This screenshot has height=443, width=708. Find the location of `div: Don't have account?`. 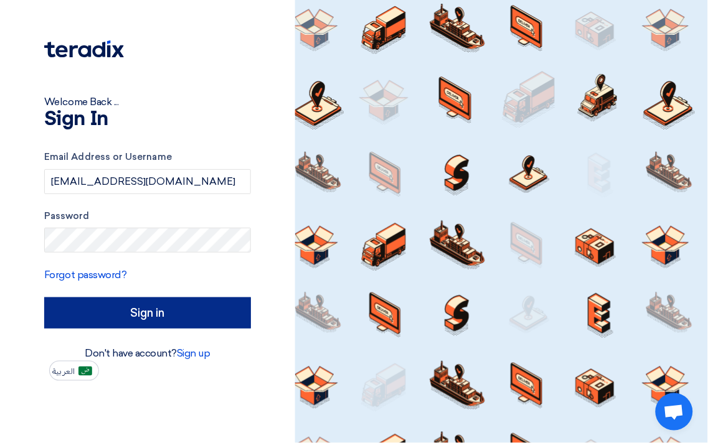

div: Don't have account? is located at coordinates (148, 354).